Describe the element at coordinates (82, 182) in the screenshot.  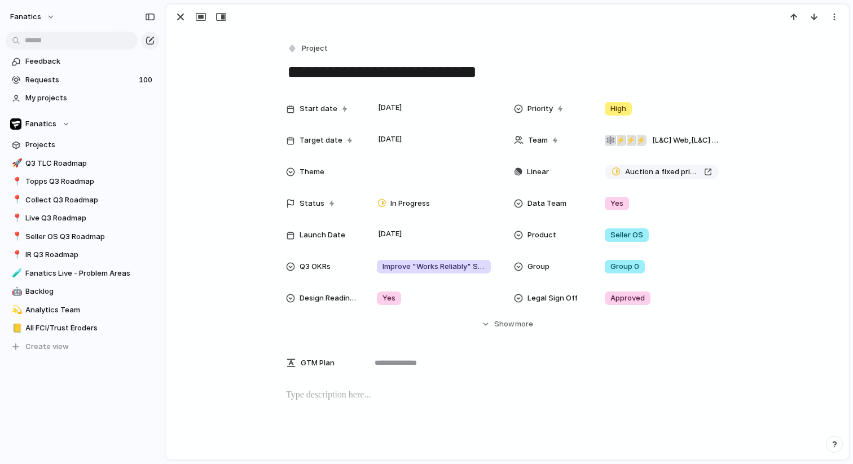
I see `a: 📍Topps Q3 Roadmap` at that location.